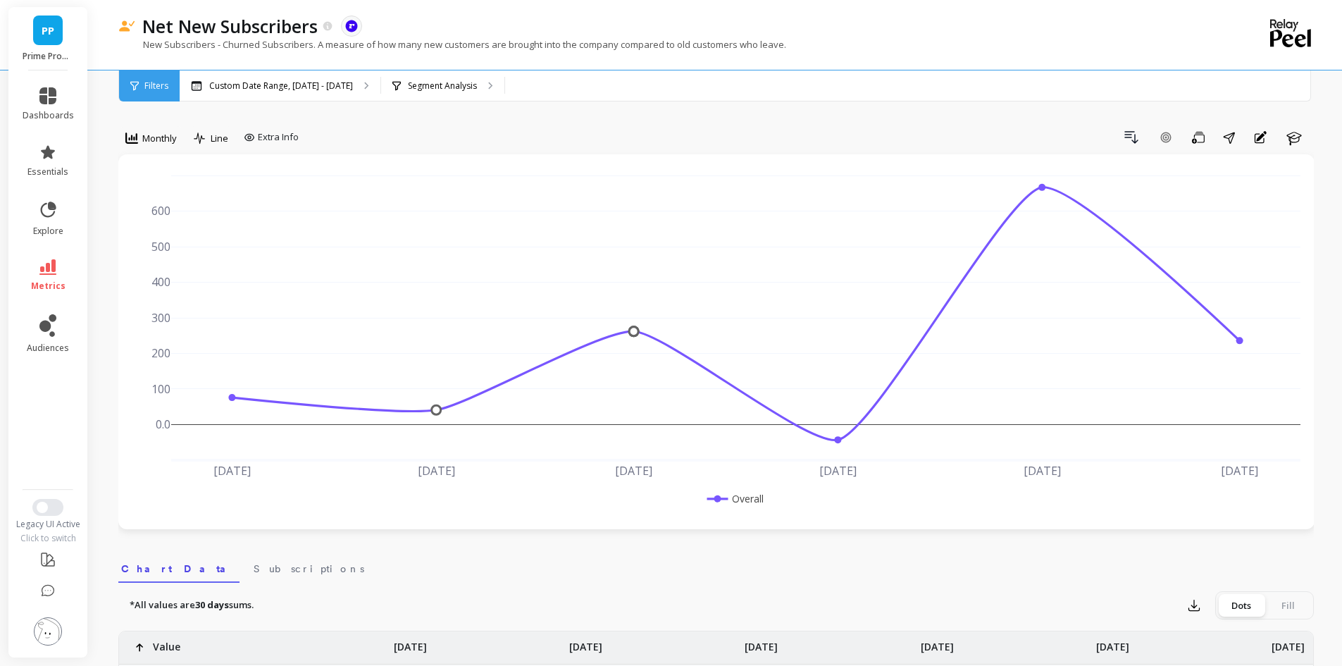  What do you see at coordinates (48, 524) in the screenshot?
I see `div: Legacy UI Active` at bounding box center [48, 524].